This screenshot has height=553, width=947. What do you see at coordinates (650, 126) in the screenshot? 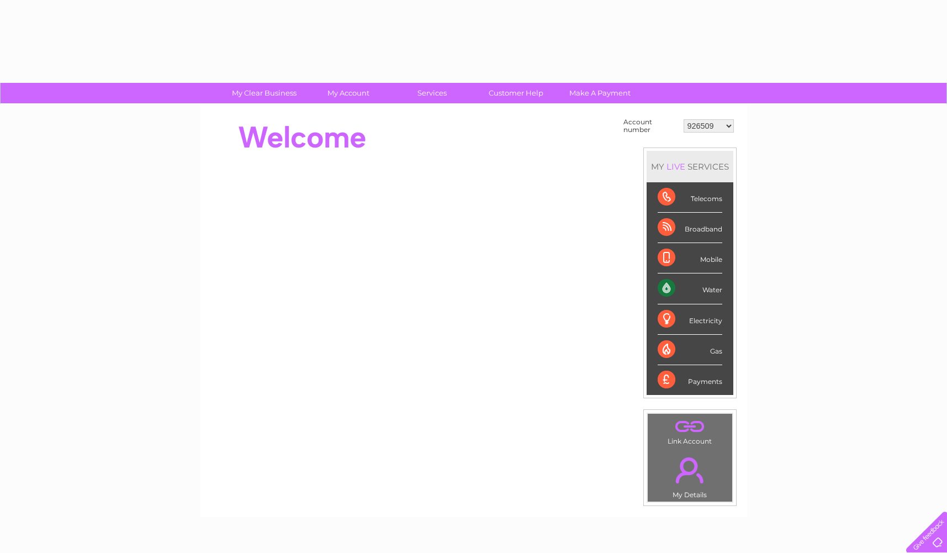
I see `td: Account number` at bounding box center [650, 126].